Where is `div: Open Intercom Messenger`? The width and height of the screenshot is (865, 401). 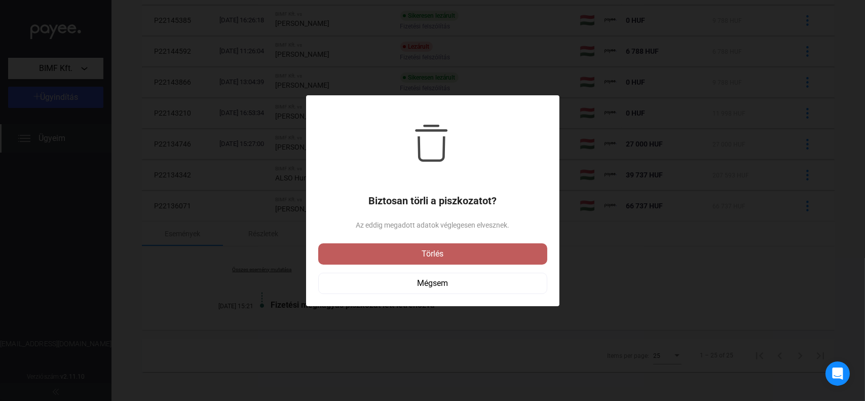
div: Open Intercom Messenger is located at coordinates (837, 373).